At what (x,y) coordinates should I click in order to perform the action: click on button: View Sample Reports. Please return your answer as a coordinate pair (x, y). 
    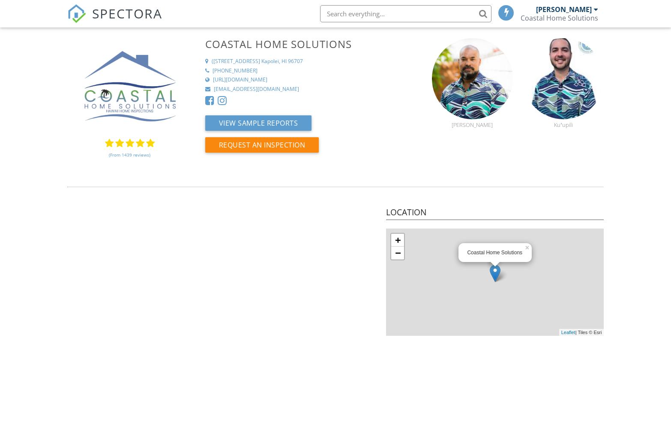
    Looking at the image, I should click on (258, 123).